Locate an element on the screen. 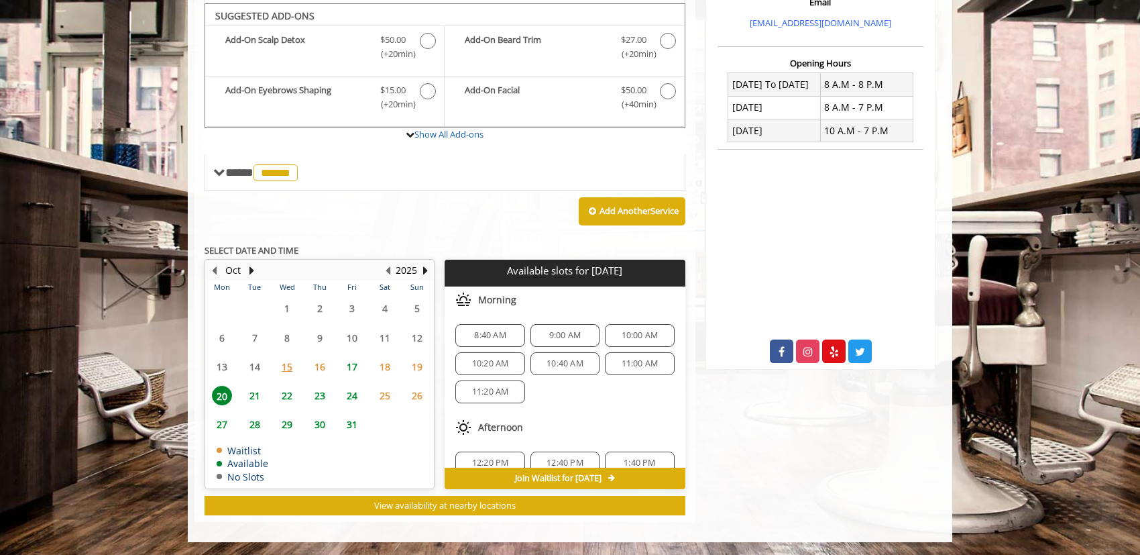 The height and width of the screenshot is (555, 1140). span: 12:40 PM is located at coordinates (565, 463).